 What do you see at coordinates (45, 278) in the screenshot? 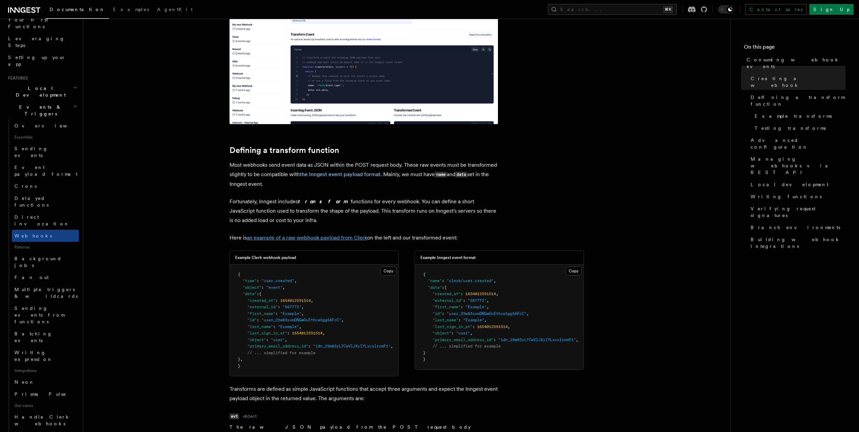
I see `a: Fan out` at bounding box center [45, 278].